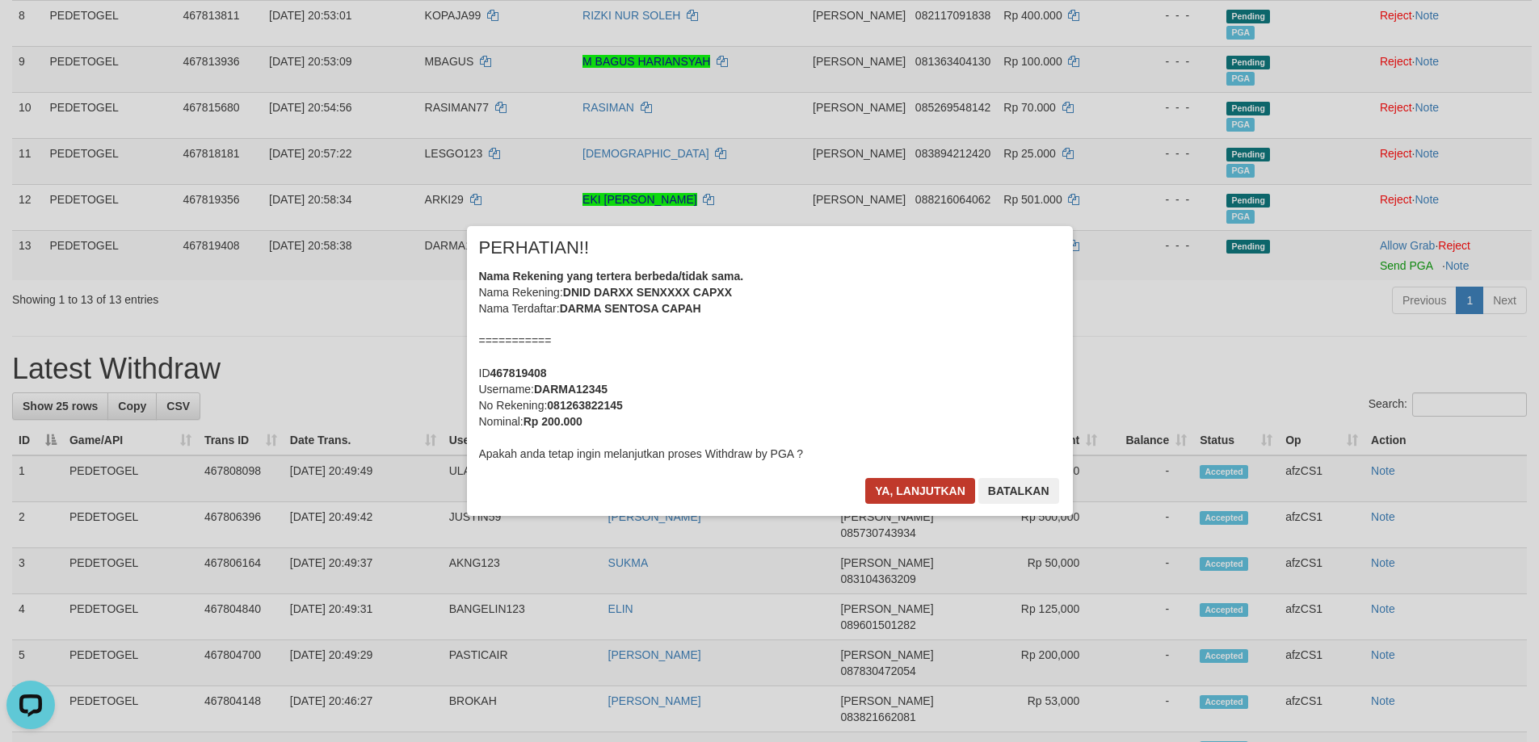  Describe the element at coordinates (534, 248) in the screenshot. I see `span: PERHATIAN!!` at that location.